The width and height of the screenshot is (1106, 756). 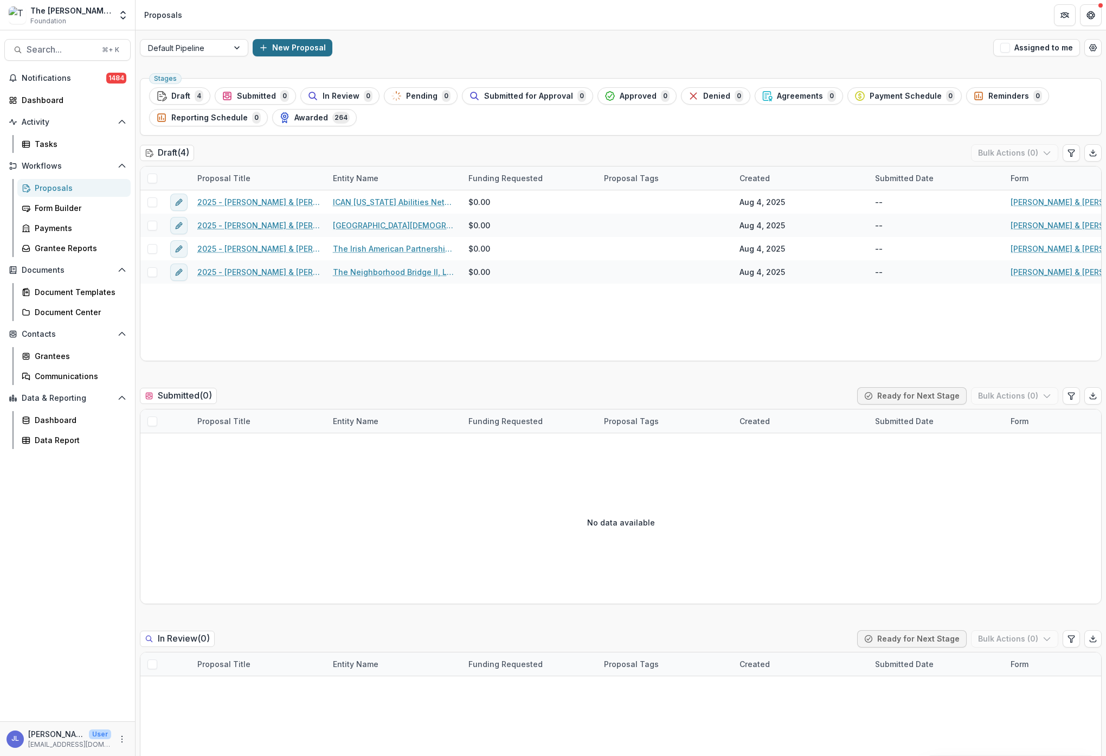 What do you see at coordinates (67, 270) in the screenshot?
I see `button: Open Documents` at bounding box center [67, 270].